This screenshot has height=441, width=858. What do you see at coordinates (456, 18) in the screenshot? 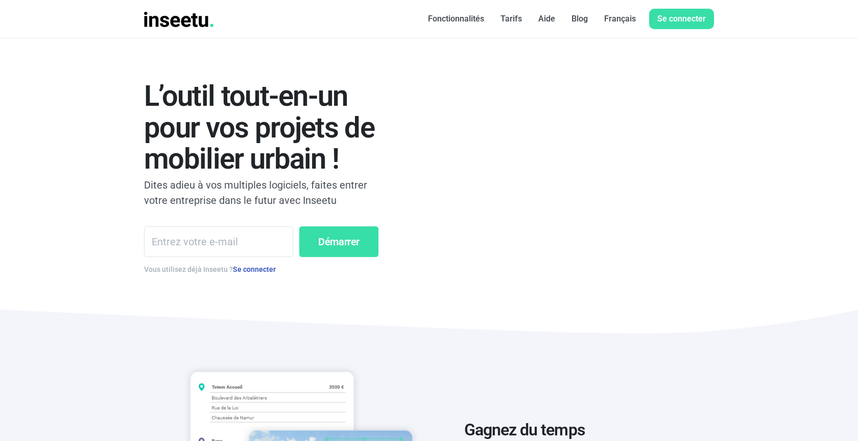
I see `font: Fonctionnalités` at bounding box center [456, 18].